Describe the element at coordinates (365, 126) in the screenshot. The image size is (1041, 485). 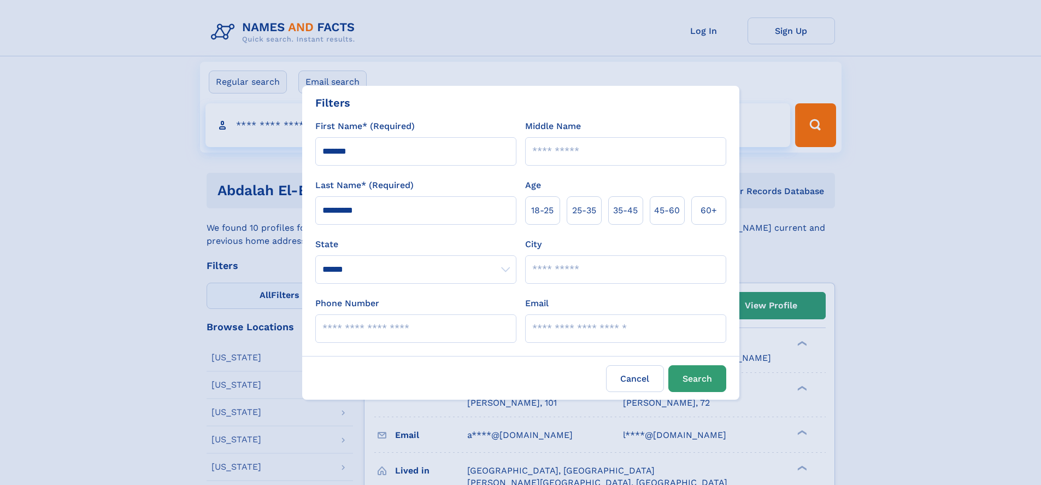
I see `label: First Name* (Required)` at that location.